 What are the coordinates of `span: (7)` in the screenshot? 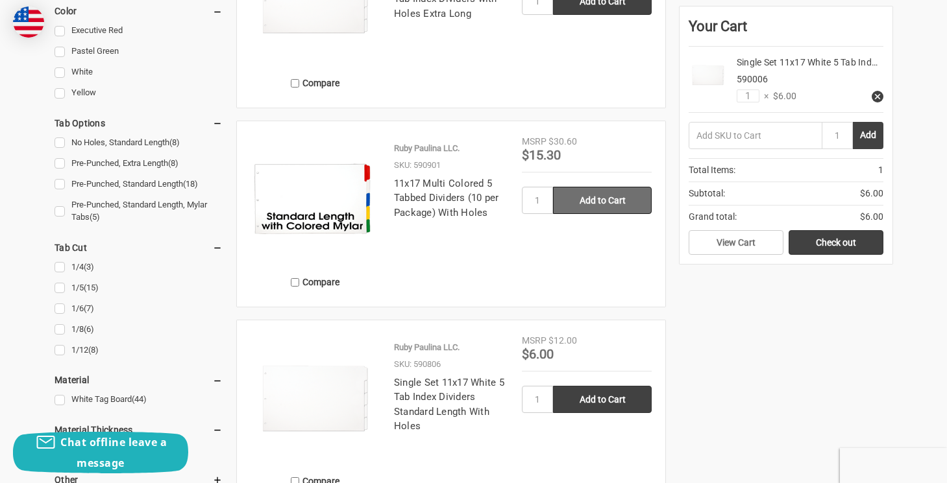 It's located at (89, 308).